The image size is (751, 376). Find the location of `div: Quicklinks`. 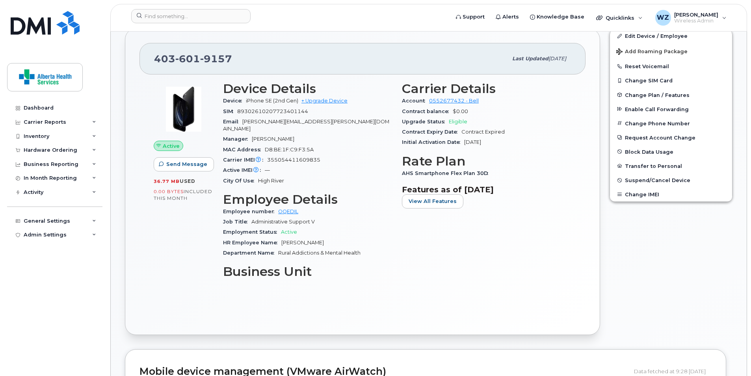

div: Quicklinks is located at coordinates (619, 18).